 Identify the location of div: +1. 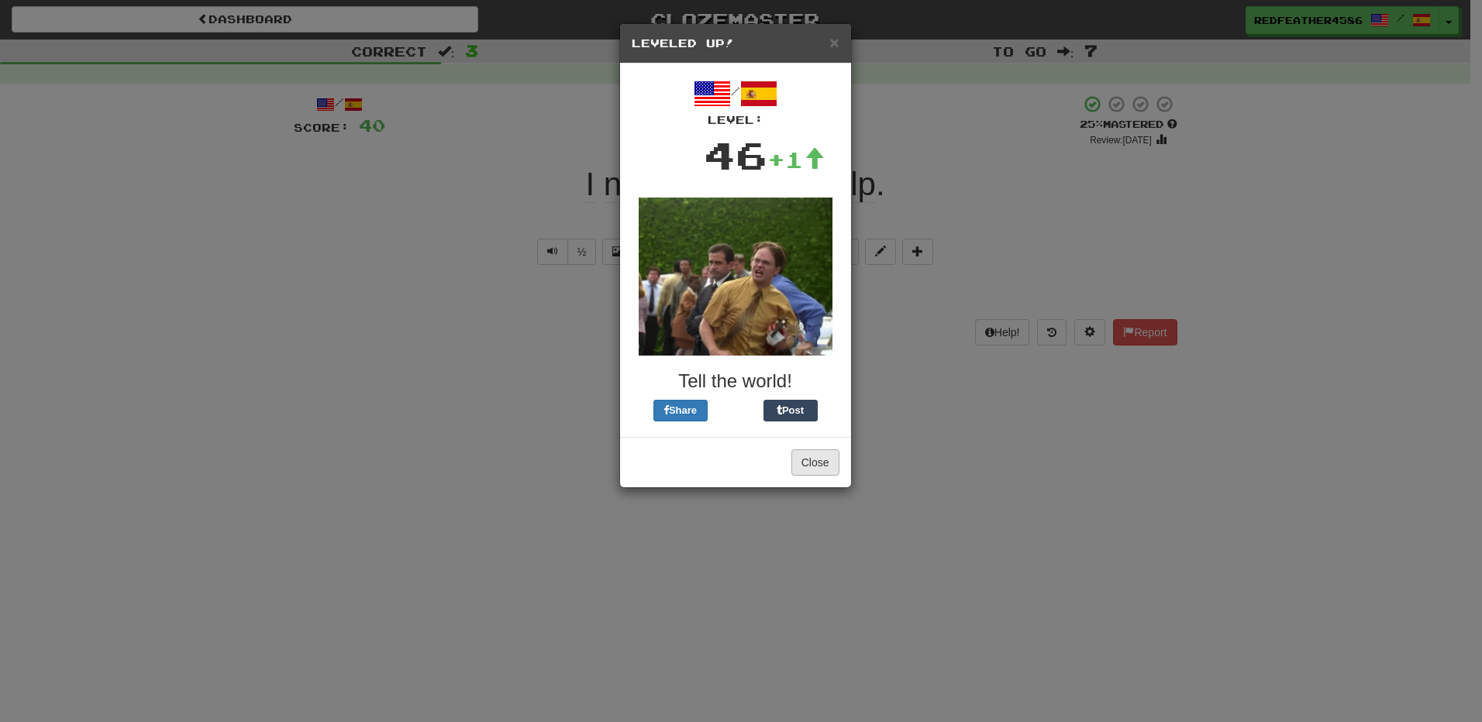
(796, 160).